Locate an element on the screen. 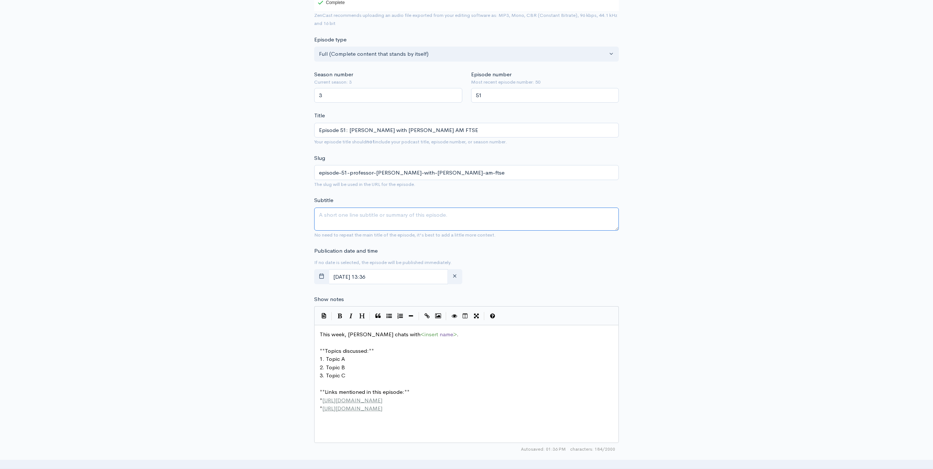 The height and width of the screenshot is (469, 933). span: 184/2000 is located at coordinates (592, 449).